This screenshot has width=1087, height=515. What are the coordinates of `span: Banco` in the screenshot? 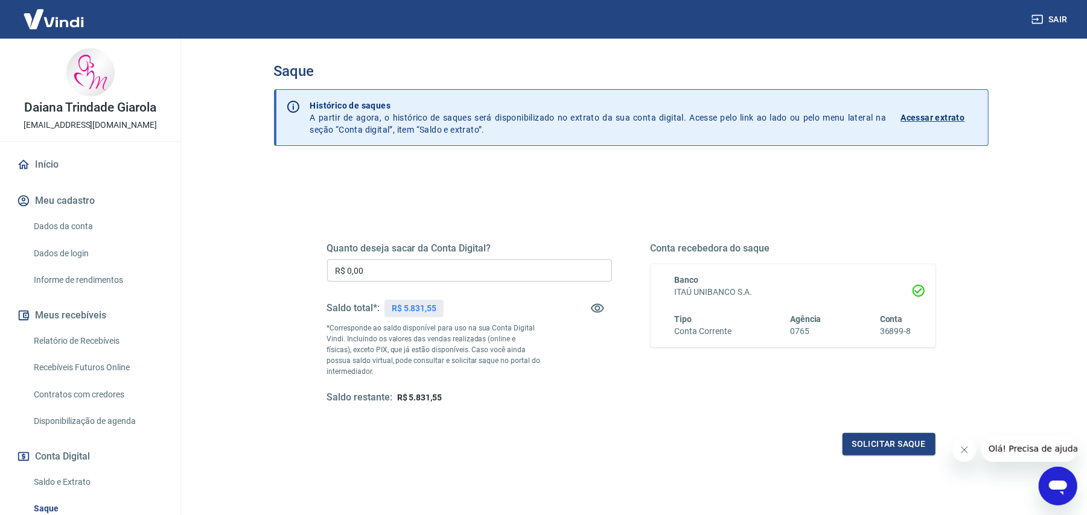 It's located at (687, 280).